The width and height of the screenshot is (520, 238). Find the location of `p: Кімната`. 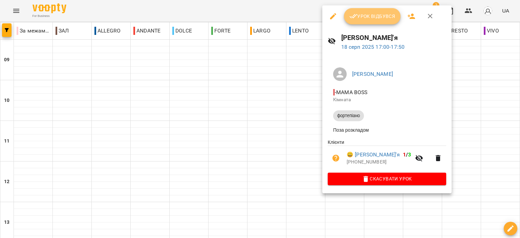

p: Кімната is located at coordinates (387, 100).